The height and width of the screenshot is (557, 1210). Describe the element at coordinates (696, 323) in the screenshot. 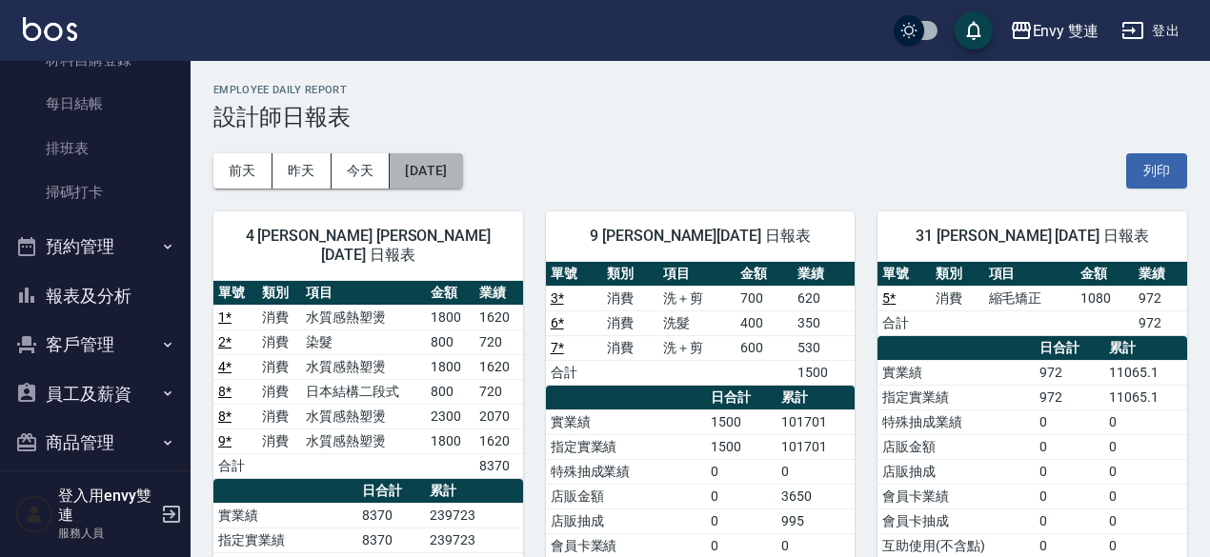

I see `td: 洗髮` at that location.